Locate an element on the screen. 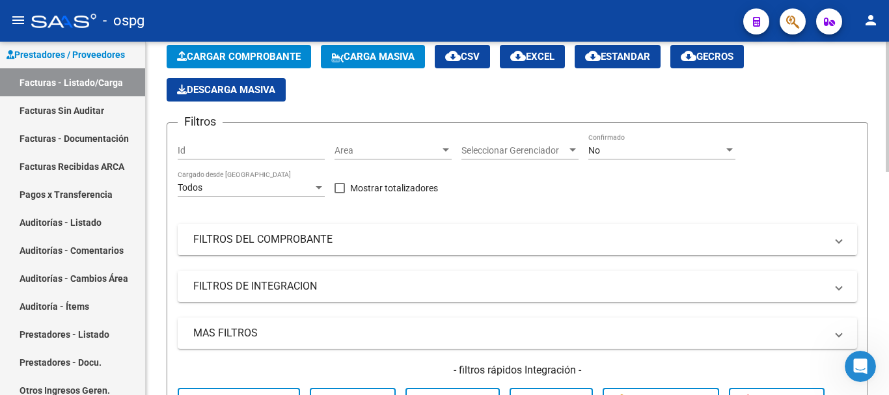 This screenshot has width=889, height=395. span: Prestadores / Proveedores is located at coordinates (66, 55).